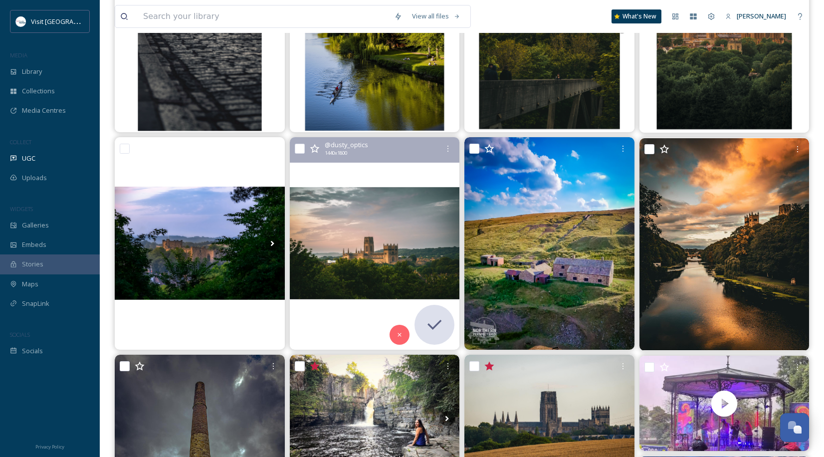  What do you see at coordinates (32, 71) in the screenshot?
I see `span: Library` at bounding box center [32, 71].